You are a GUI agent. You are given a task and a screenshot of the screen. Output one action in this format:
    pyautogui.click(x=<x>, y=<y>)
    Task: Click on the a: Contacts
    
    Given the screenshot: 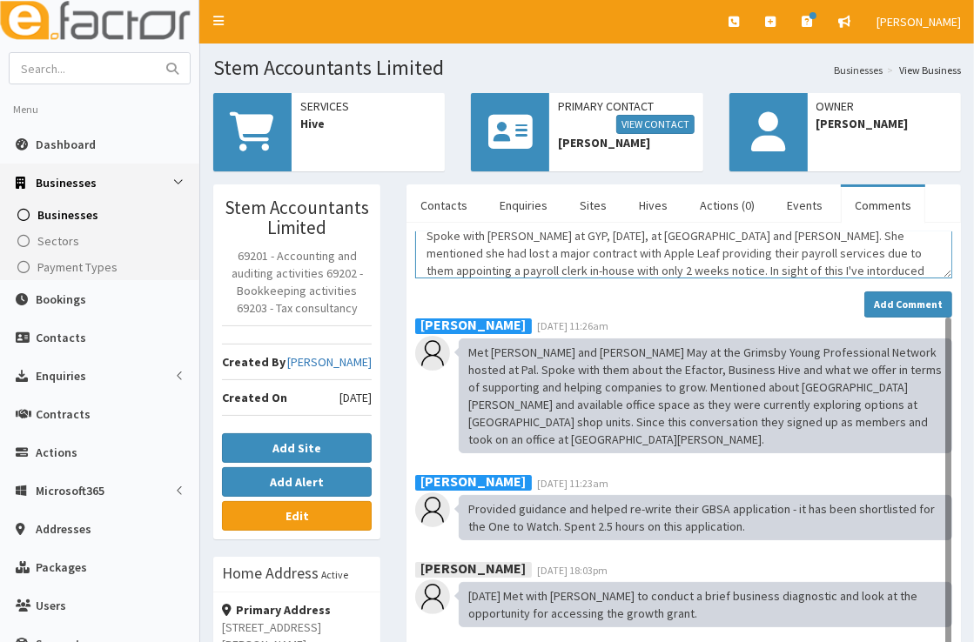 What is the action you would take?
    pyautogui.click(x=444, y=205)
    